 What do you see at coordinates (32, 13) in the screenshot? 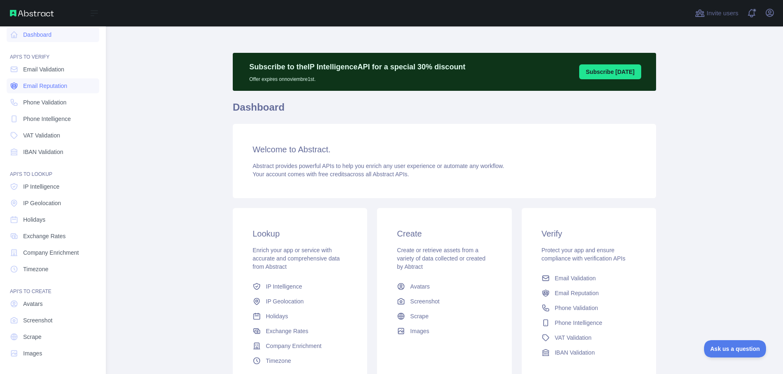
I see `img: Abstract API` at bounding box center [32, 13].